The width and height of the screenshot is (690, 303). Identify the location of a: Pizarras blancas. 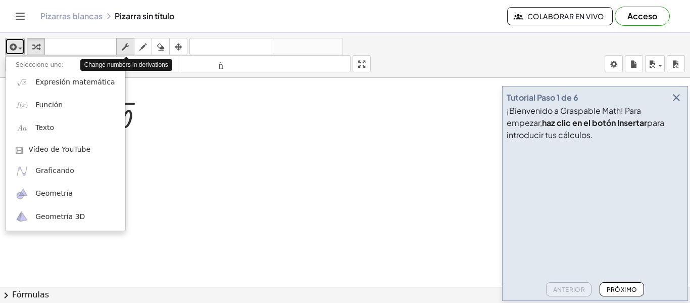
(71, 16).